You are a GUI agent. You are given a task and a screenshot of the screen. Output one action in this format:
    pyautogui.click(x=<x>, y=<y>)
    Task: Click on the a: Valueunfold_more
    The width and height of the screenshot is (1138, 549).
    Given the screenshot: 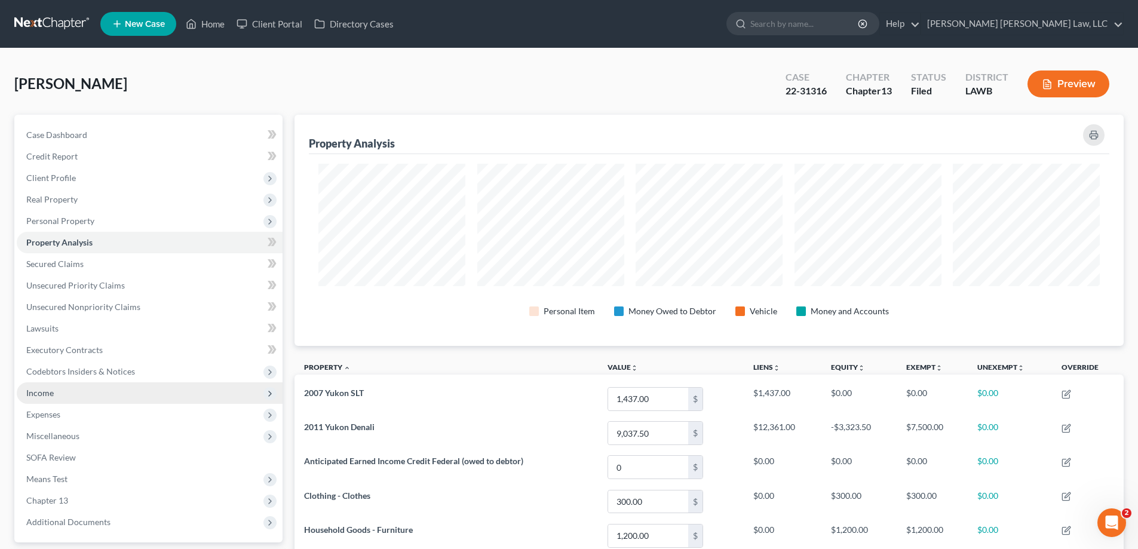 What is the action you would take?
    pyautogui.click(x=623, y=367)
    